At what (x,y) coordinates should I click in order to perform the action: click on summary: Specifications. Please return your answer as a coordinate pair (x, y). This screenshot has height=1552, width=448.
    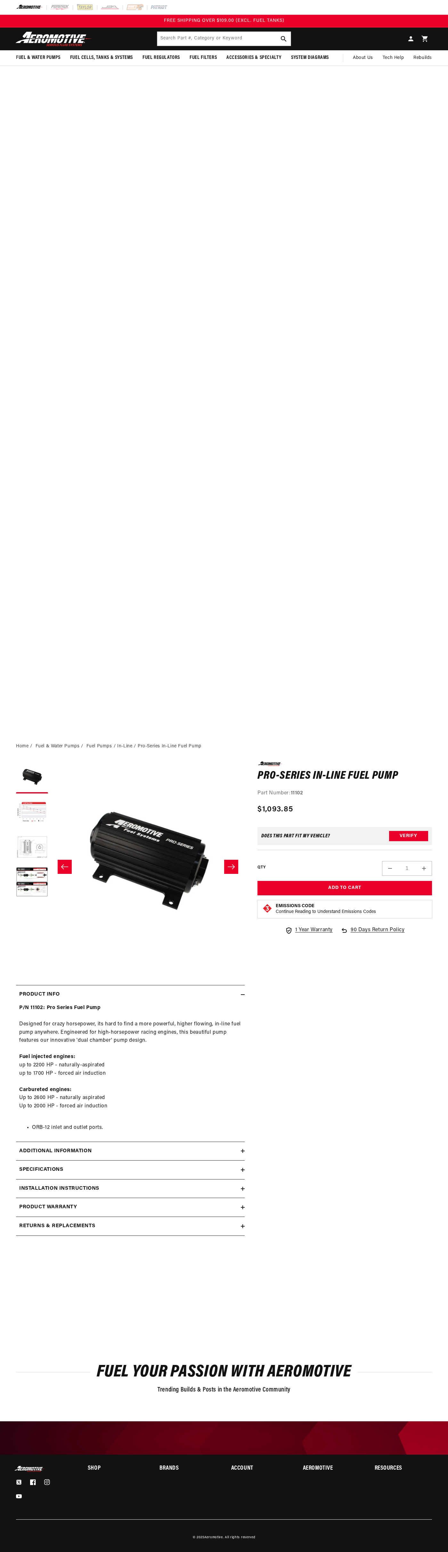
    Looking at the image, I should click on (130, 1170).